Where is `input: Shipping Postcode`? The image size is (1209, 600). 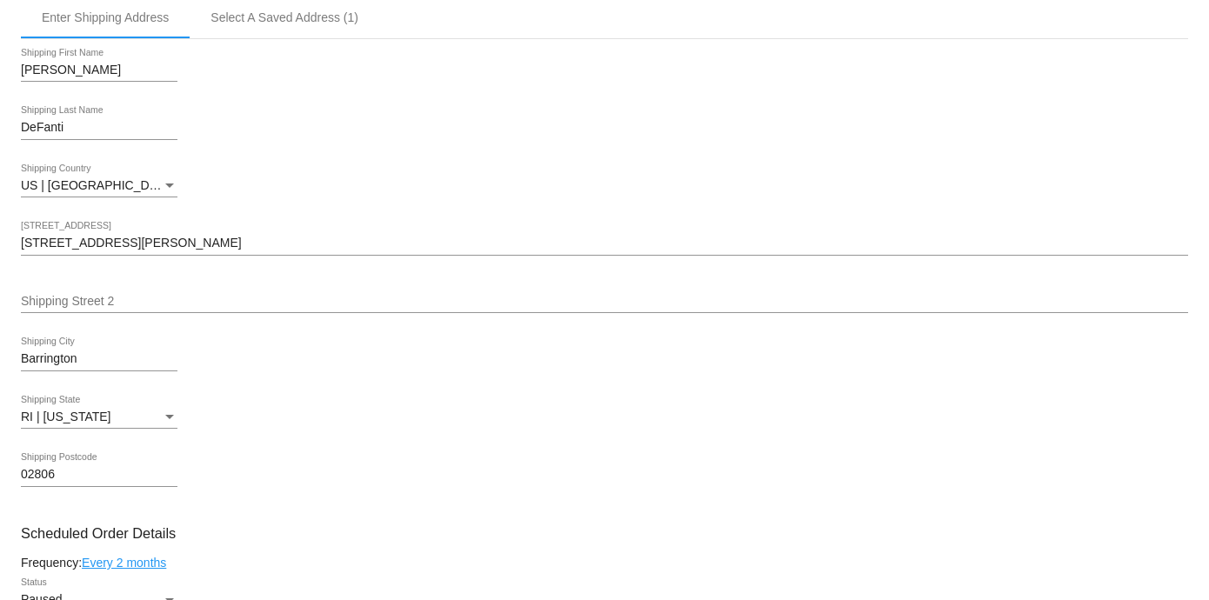 input: Shipping Postcode is located at coordinates (99, 475).